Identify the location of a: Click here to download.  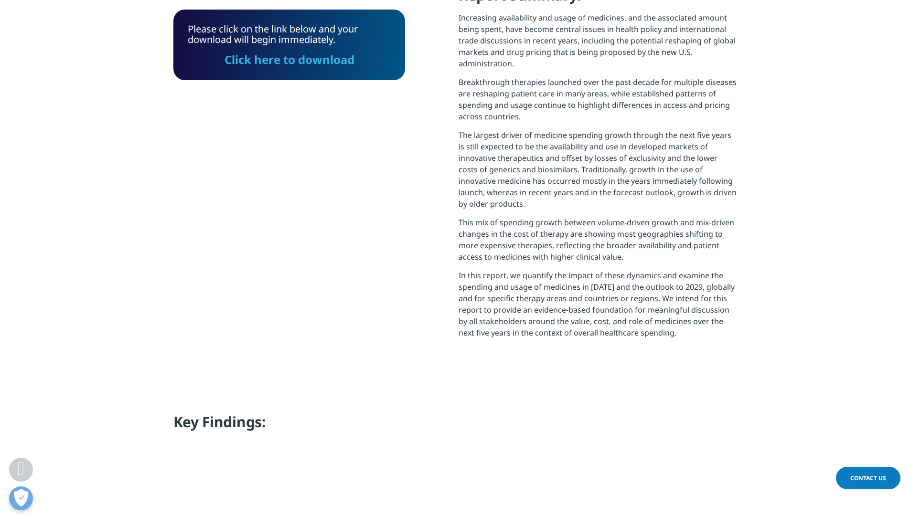
(289, 59).